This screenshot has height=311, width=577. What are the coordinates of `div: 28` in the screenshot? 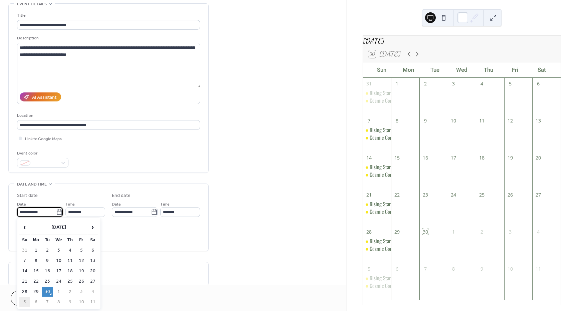 It's located at (369, 232).